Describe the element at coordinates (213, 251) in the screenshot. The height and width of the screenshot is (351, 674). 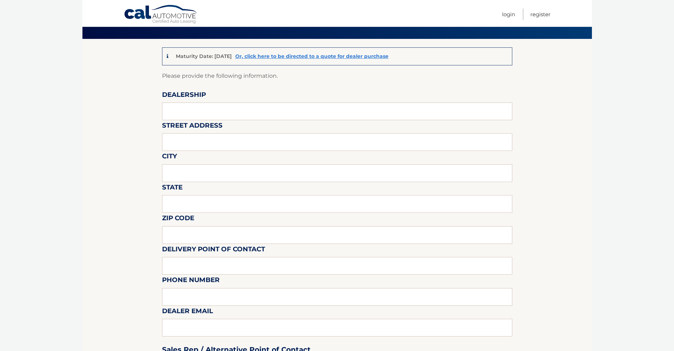
I see `label: Delivery Point of Contact` at that location.